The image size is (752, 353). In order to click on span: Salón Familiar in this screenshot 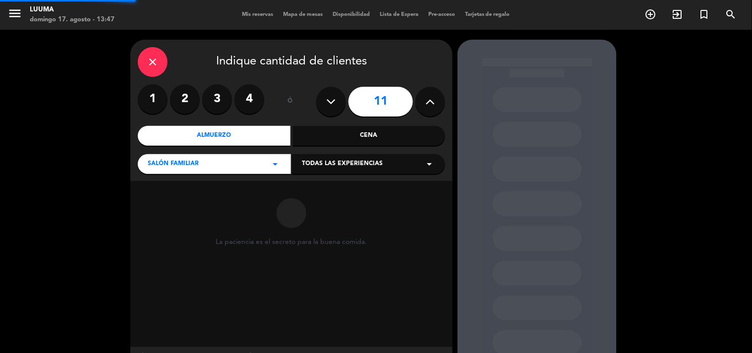, I will do `click(173, 164)`.